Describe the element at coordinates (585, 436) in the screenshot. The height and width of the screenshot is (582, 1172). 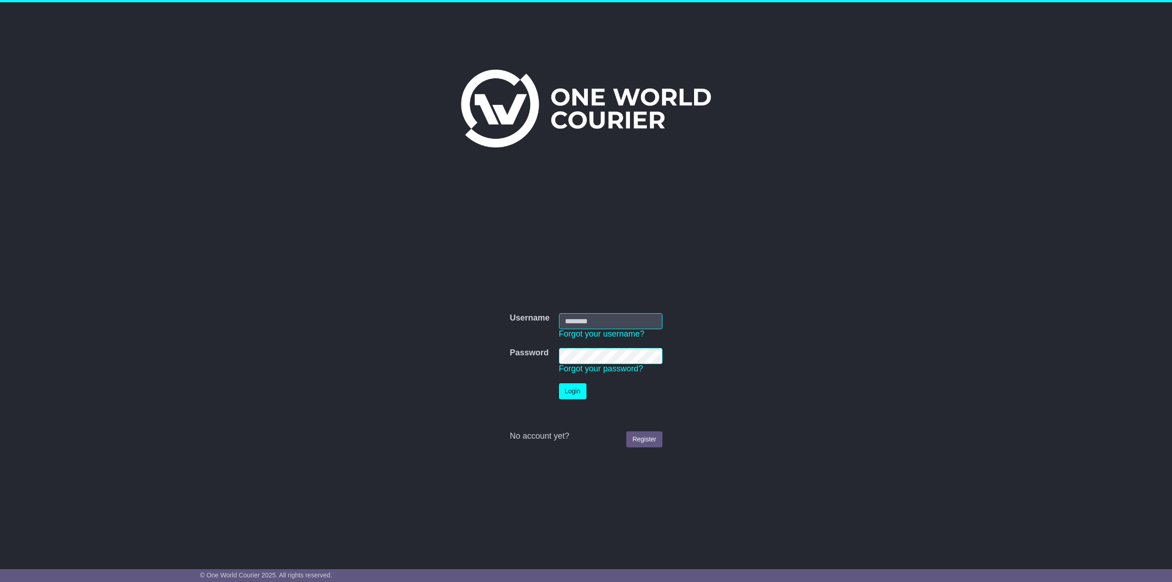
I see `div: No account yet?` at that location.